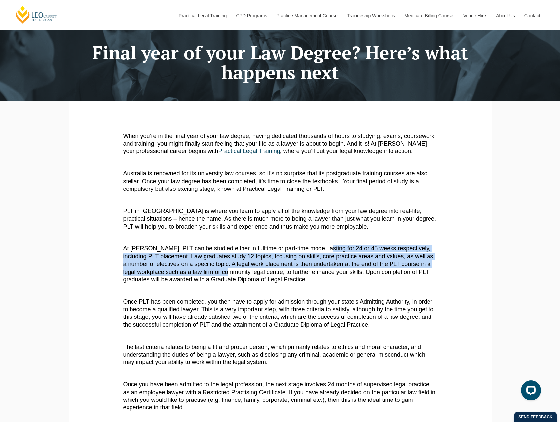 The width and height of the screenshot is (560, 422). I want to click on a: Practice Management Course, so click(307, 16).